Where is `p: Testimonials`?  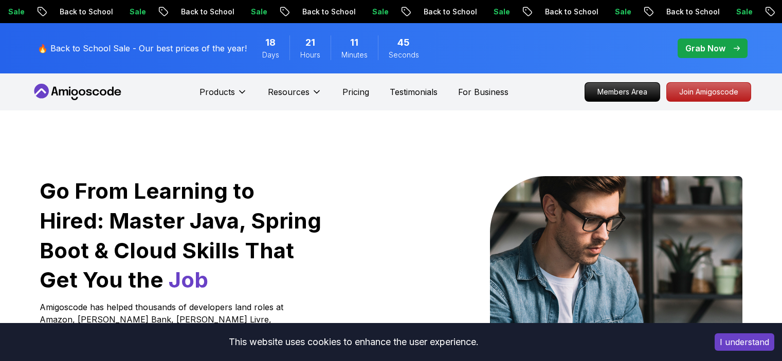
p: Testimonials is located at coordinates (413, 92).